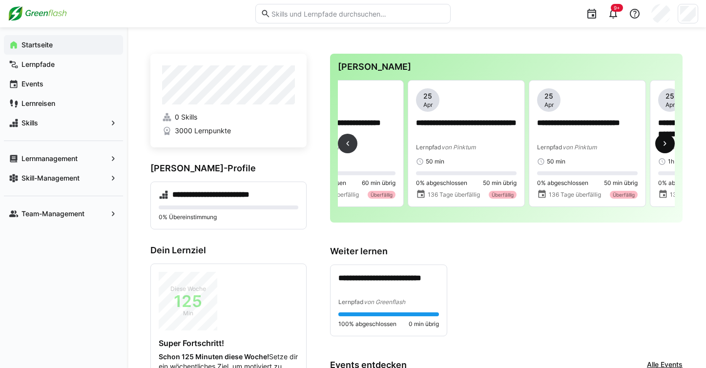  What do you see at coordinates (203, 131) in the screenshot?
I see `span: 3000 Lernpunkte` at bounding box center [203, 131].